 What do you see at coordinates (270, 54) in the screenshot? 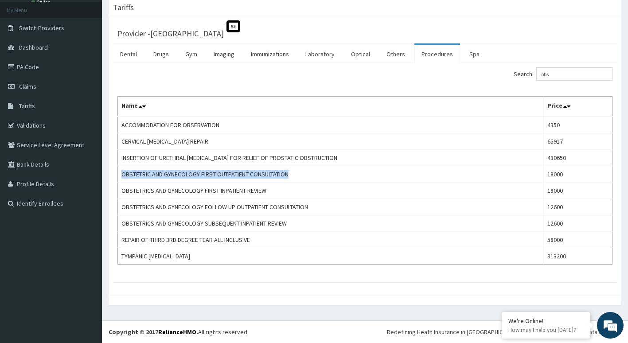
I see `a: Immunizations` at bounding box center [270, 54].